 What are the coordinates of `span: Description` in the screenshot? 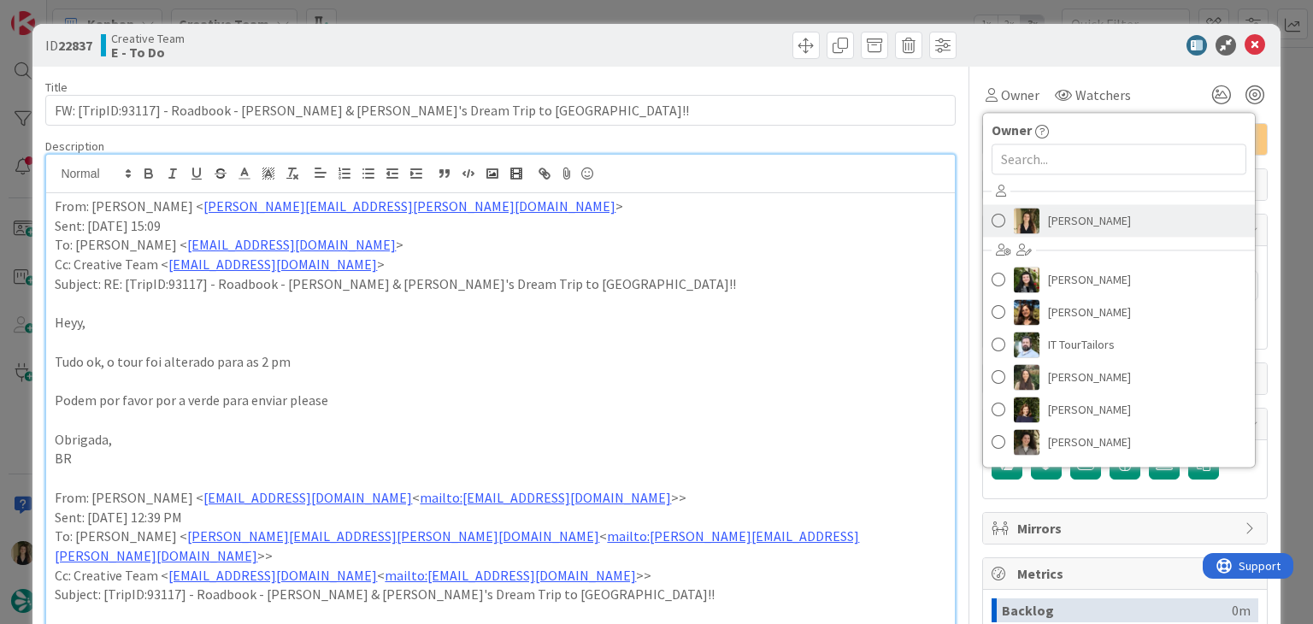 It's located at (74, 146).